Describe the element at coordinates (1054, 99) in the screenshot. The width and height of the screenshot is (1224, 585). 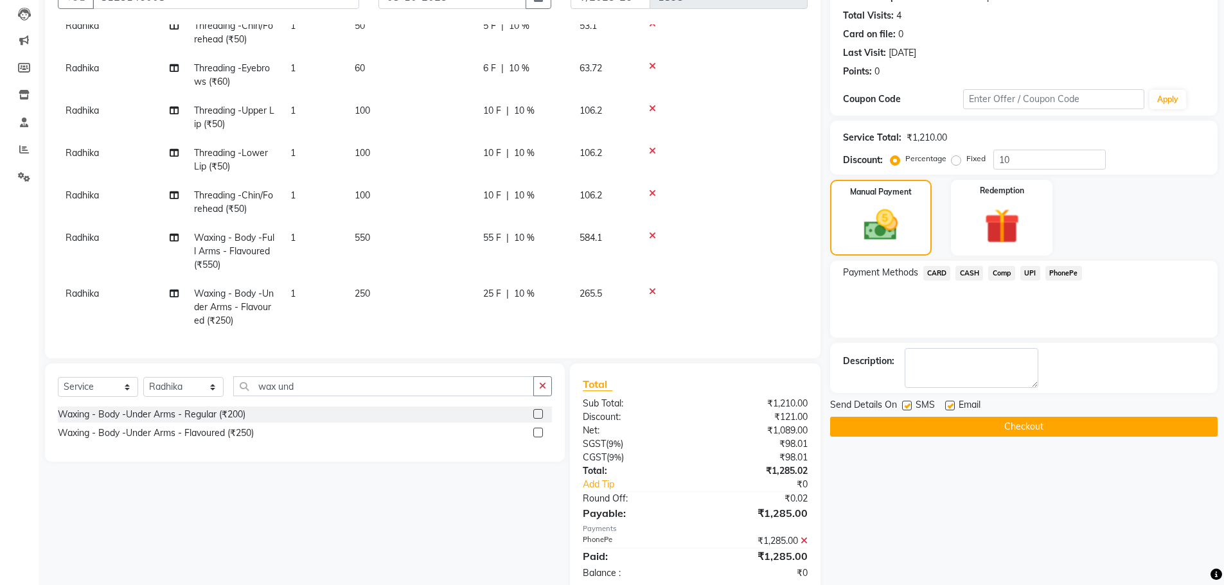
I see `input: Enter Offer / Coupon Code` at that location.